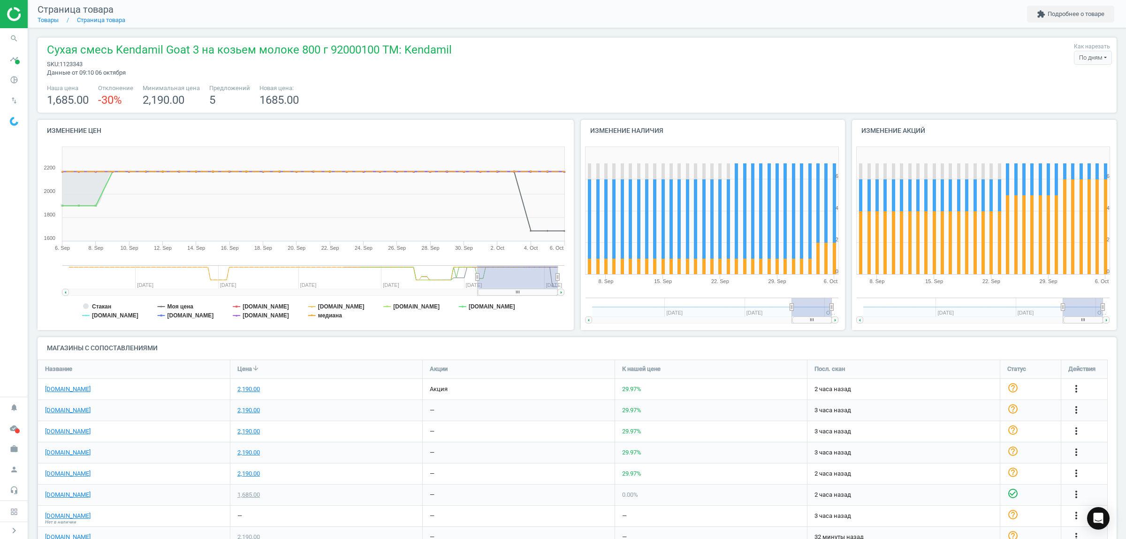 The image size is (1126, 539). I want to click on i: notifications, so click(14, 407).